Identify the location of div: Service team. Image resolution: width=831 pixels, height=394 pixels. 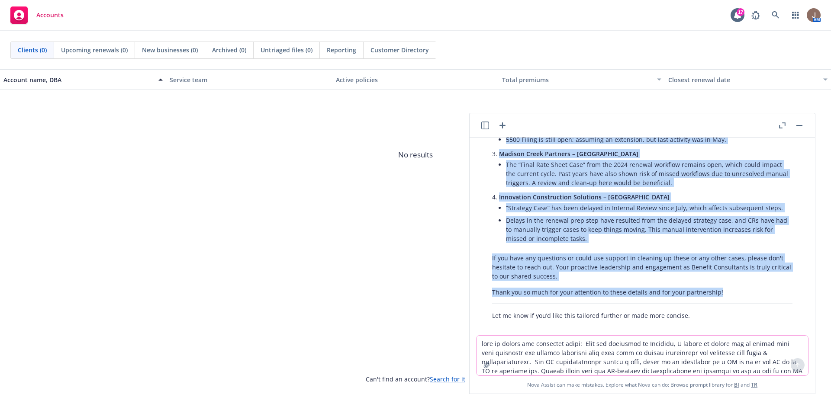
(249, 80).